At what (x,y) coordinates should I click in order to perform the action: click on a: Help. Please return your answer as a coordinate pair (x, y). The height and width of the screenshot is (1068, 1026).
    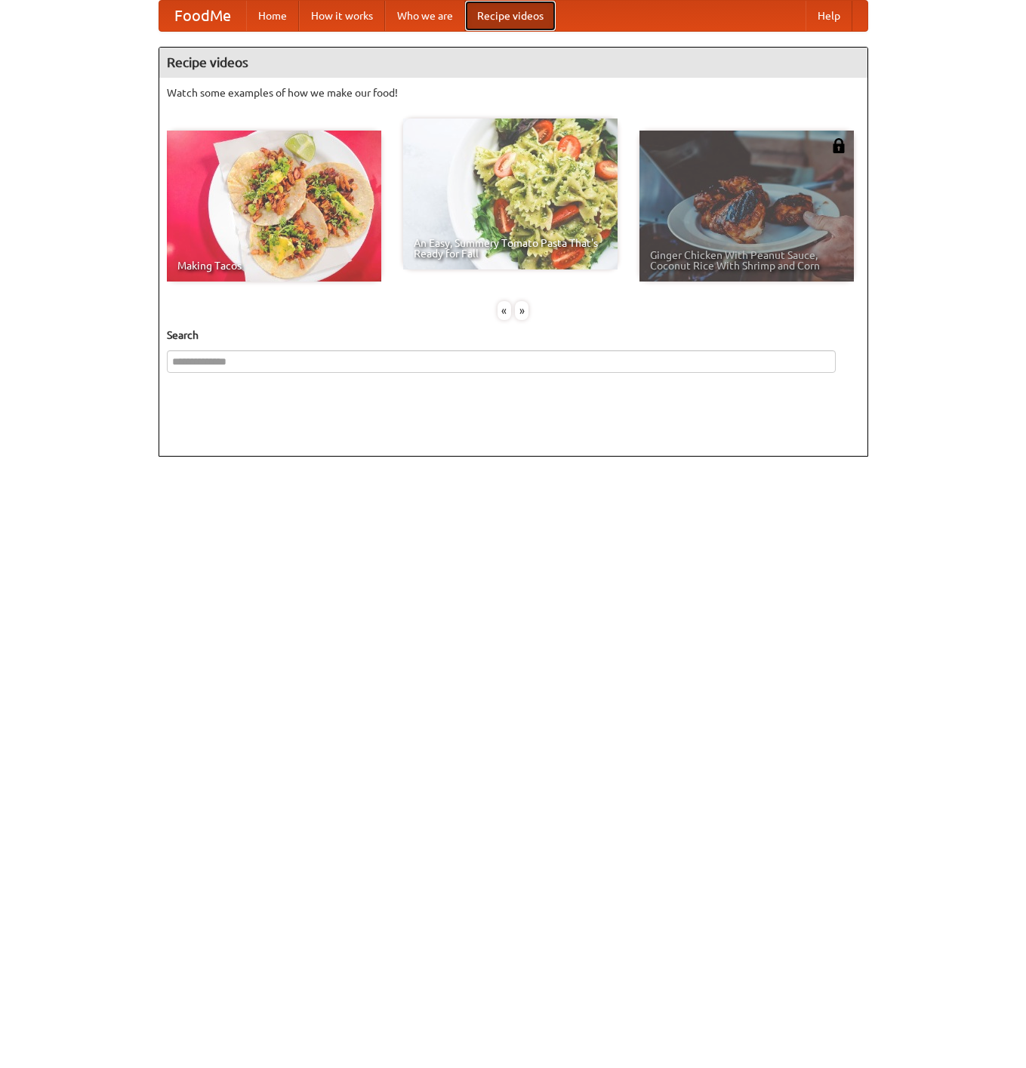
    Looking at the image, I should click on (829, 16).